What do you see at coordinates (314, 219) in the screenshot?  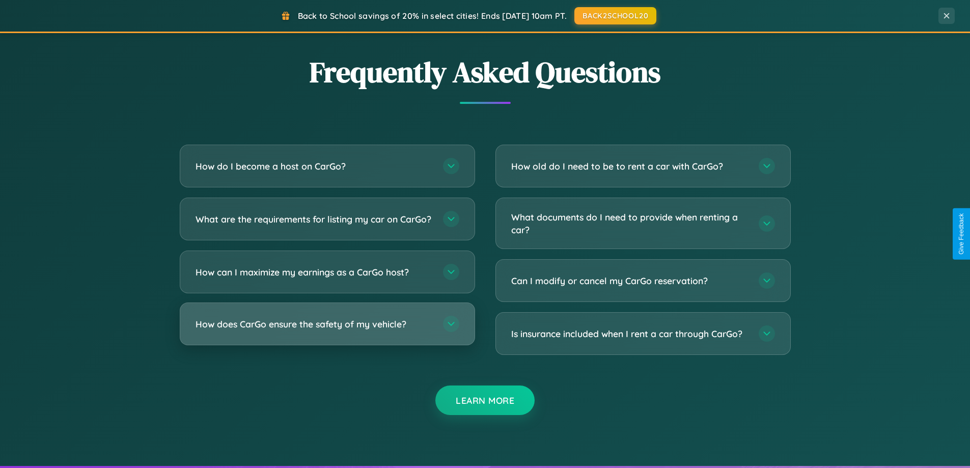 I see `h3: What are the requirements for listing my car on CarGo?` at bounding box center [314, 219].